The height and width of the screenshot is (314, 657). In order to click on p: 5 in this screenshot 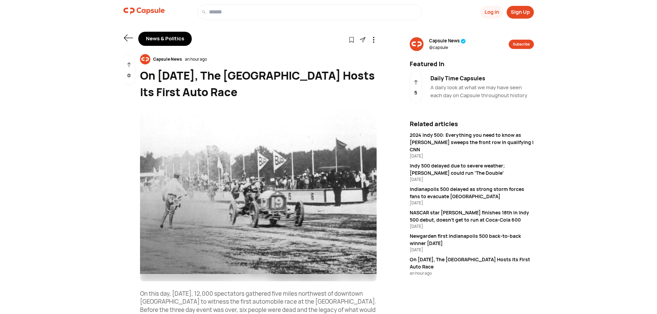, I will do `click(416, 93)`.